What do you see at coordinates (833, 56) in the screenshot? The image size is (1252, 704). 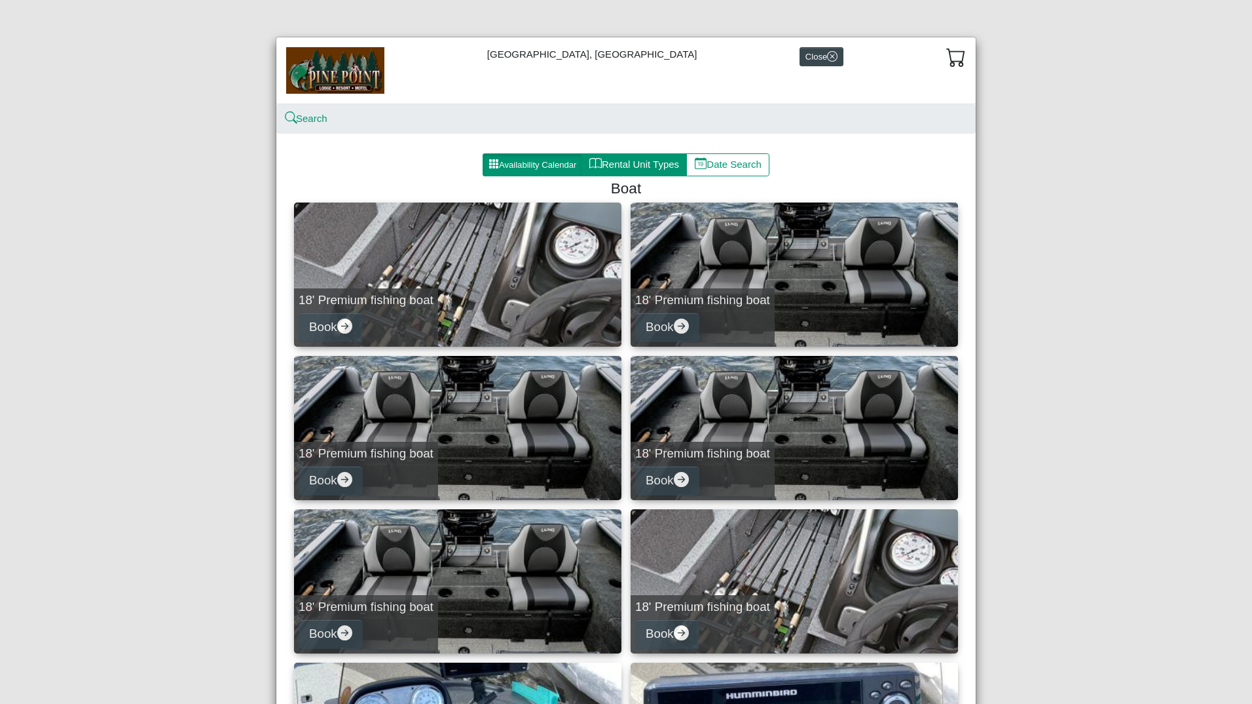 I see `svg: x circle` at bounding box center [833, 56].